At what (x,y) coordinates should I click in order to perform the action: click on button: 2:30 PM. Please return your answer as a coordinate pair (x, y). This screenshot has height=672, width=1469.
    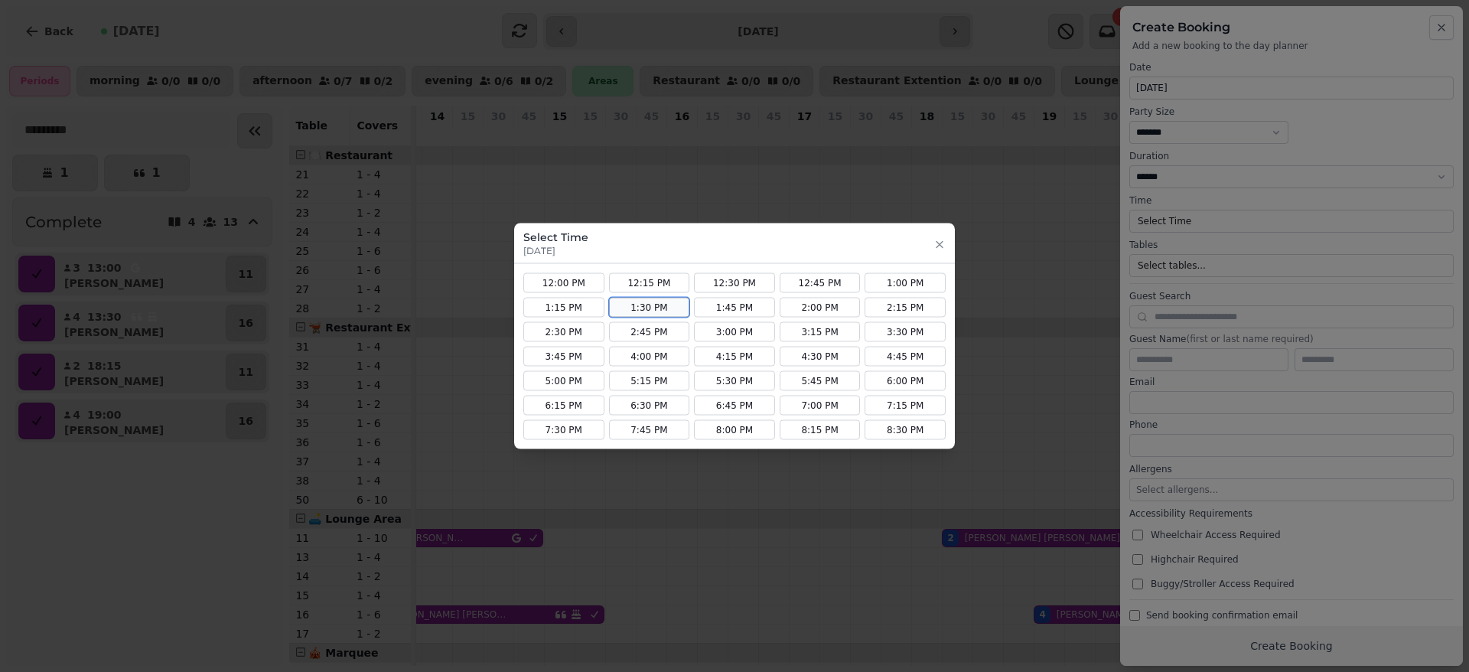
    Looking at the image, I should click on (564, 332).